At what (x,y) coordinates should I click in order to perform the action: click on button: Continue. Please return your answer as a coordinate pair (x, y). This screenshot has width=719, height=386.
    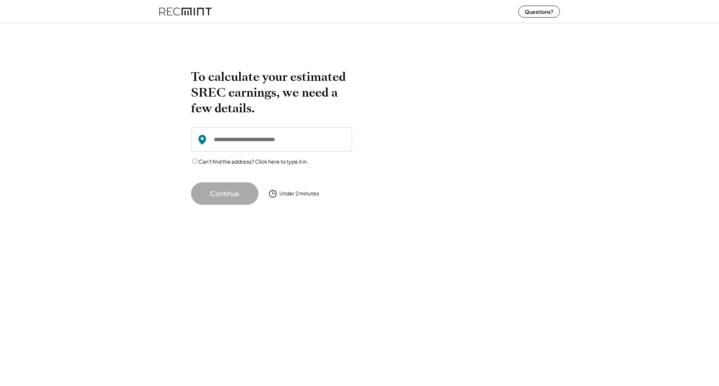
    Looking at the image, I should click on (225, 193).